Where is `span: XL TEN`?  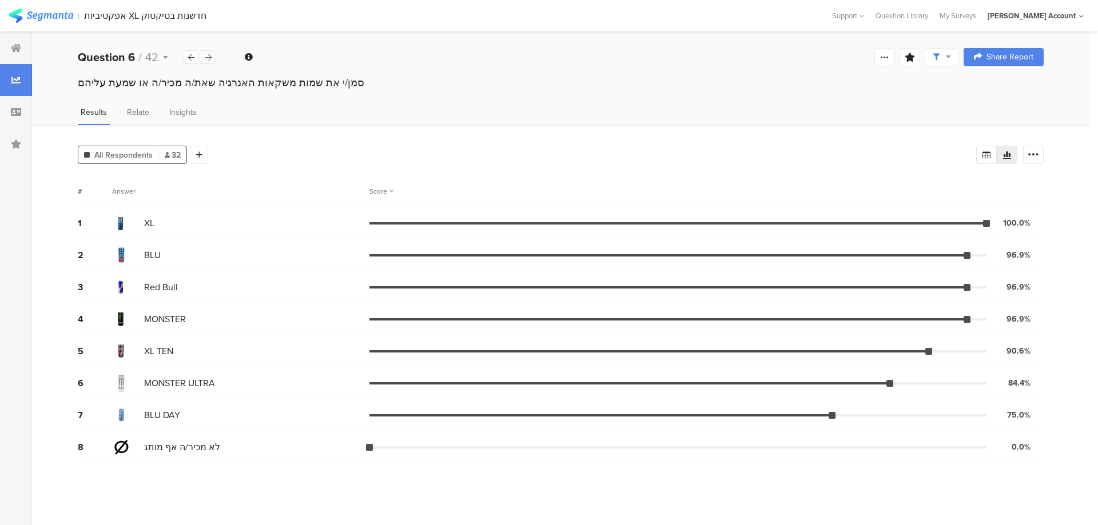
span: XL TEN is located at coordinates (158, 351).